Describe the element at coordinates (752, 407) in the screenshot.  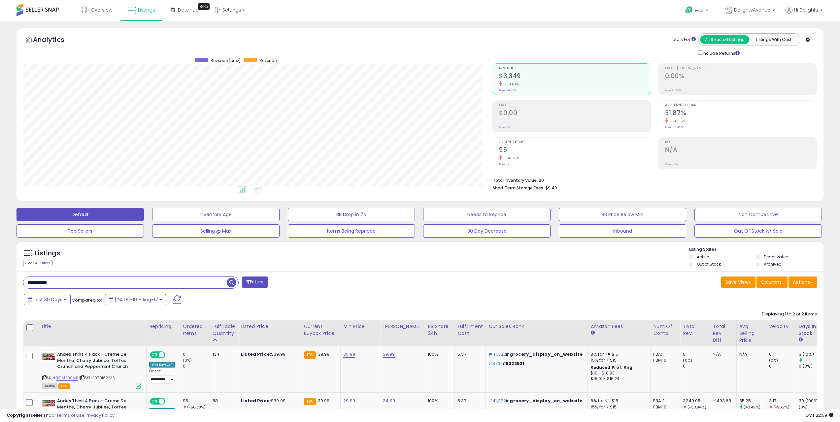
I see `small: (40.49%)` at that location.